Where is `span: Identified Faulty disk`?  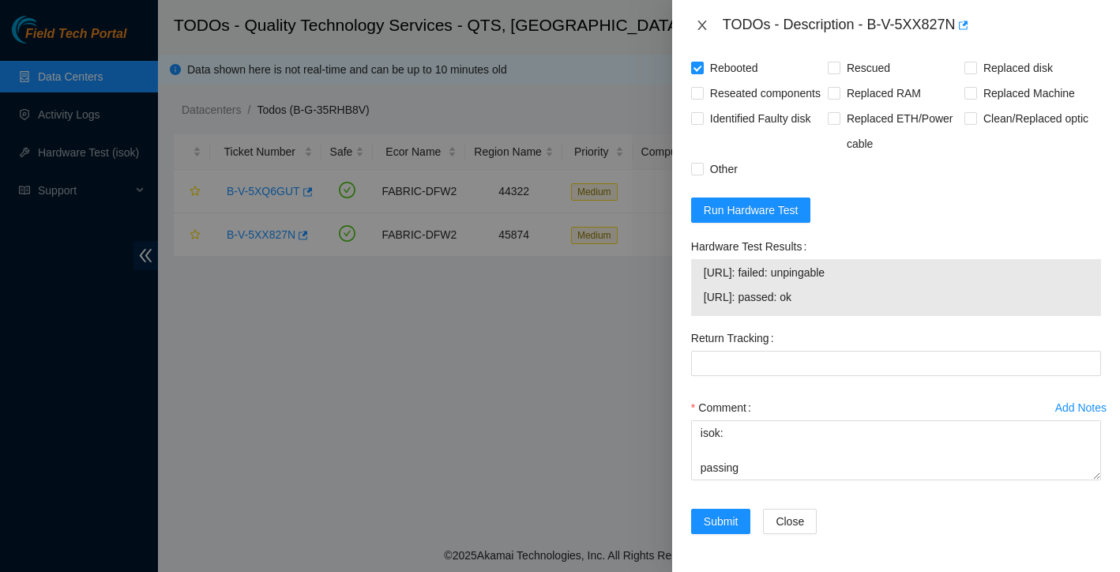 span: Identified Faulty disk is located at coordinates (761, 118).